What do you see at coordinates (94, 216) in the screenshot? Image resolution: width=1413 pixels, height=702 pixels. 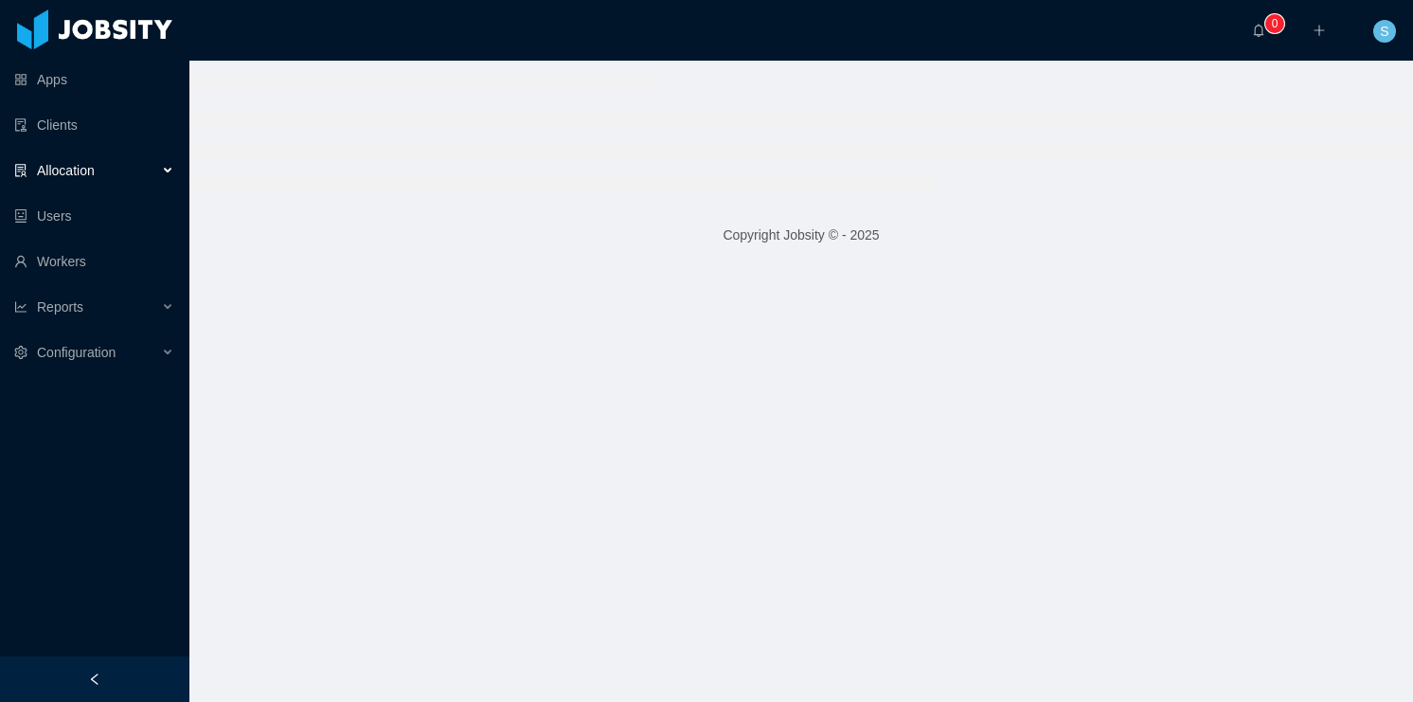 I see `a: icon: robotUsers` at bounding box center [94, 216].